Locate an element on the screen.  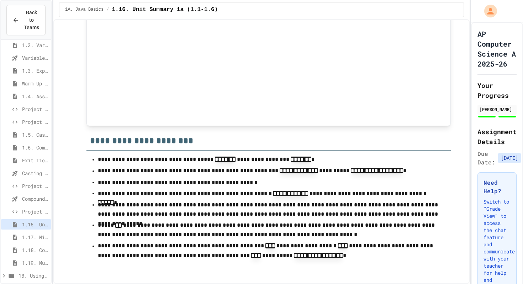
span: Project EmployeePay is located at coordinates (35, 186).